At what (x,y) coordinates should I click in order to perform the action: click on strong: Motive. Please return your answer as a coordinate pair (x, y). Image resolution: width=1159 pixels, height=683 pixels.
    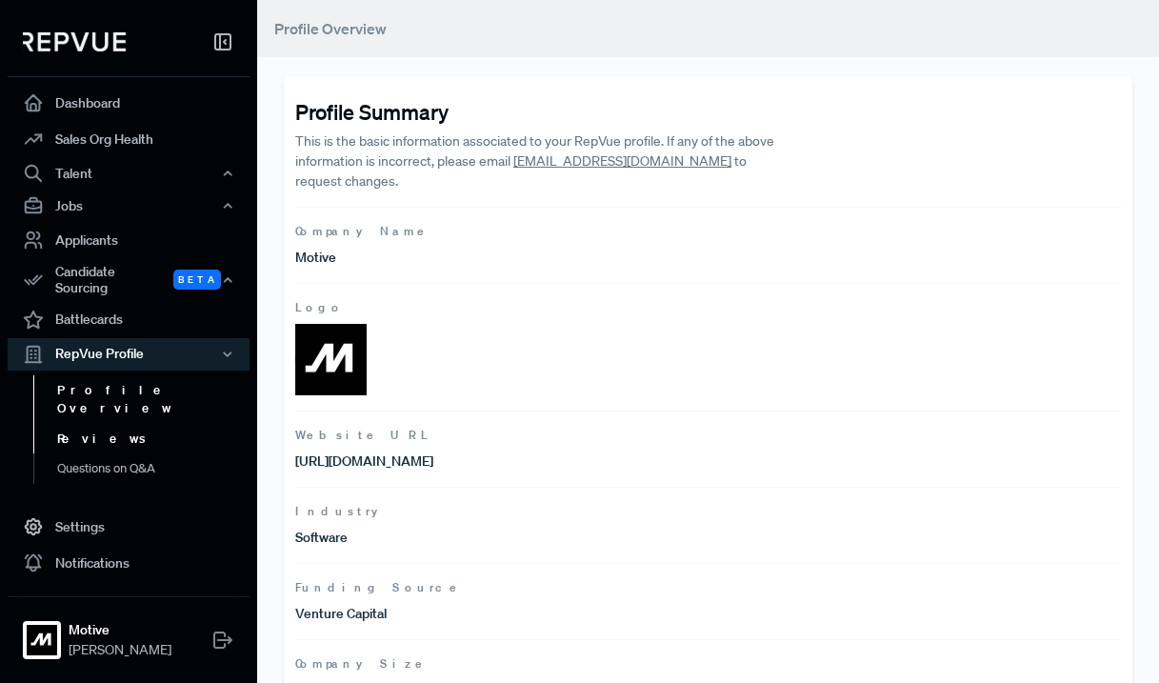
    Looking at the image, I should click on (120, 630).